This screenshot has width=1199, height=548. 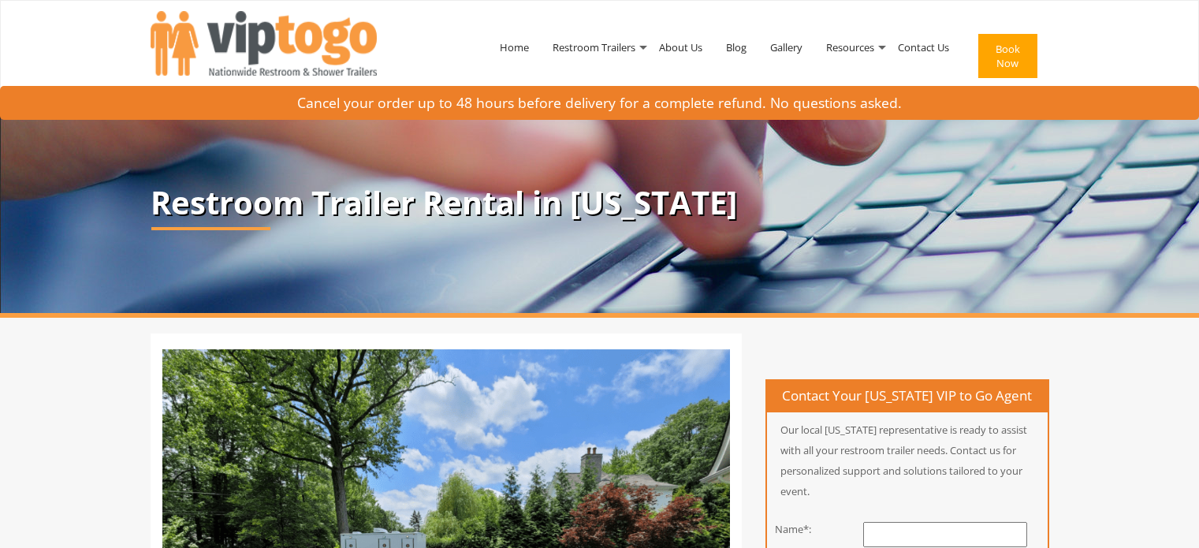 I want to click on a: Contact Us, so click(x=923, y=47).